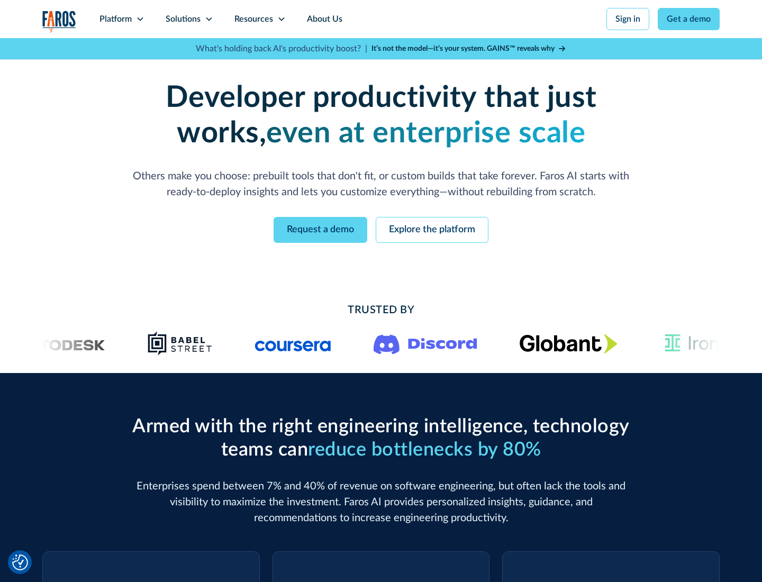  I want to click on a: It’s not the model—it’s your system. GAINS™ reveals why, so click(469, 49).